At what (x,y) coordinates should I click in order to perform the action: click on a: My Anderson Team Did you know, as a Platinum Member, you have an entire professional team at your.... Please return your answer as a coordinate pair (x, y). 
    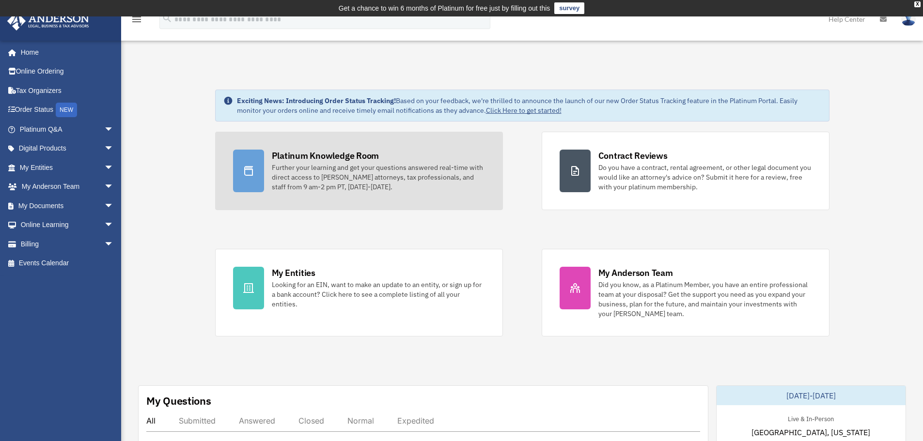
    Looking at the image, I should click on (685, 293).